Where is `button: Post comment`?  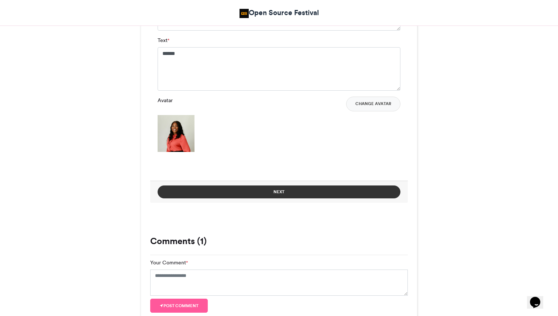
button: Post comment is located at coordinates (179, 306).